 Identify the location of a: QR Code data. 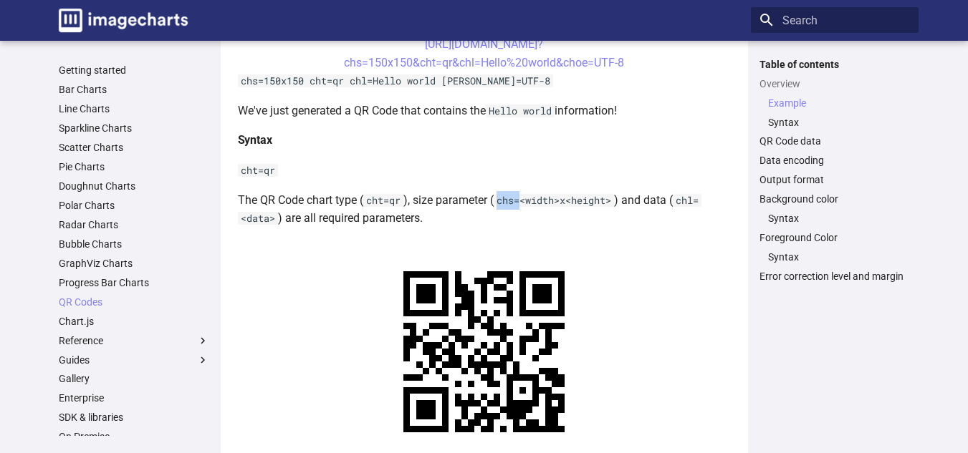
(834, 141).